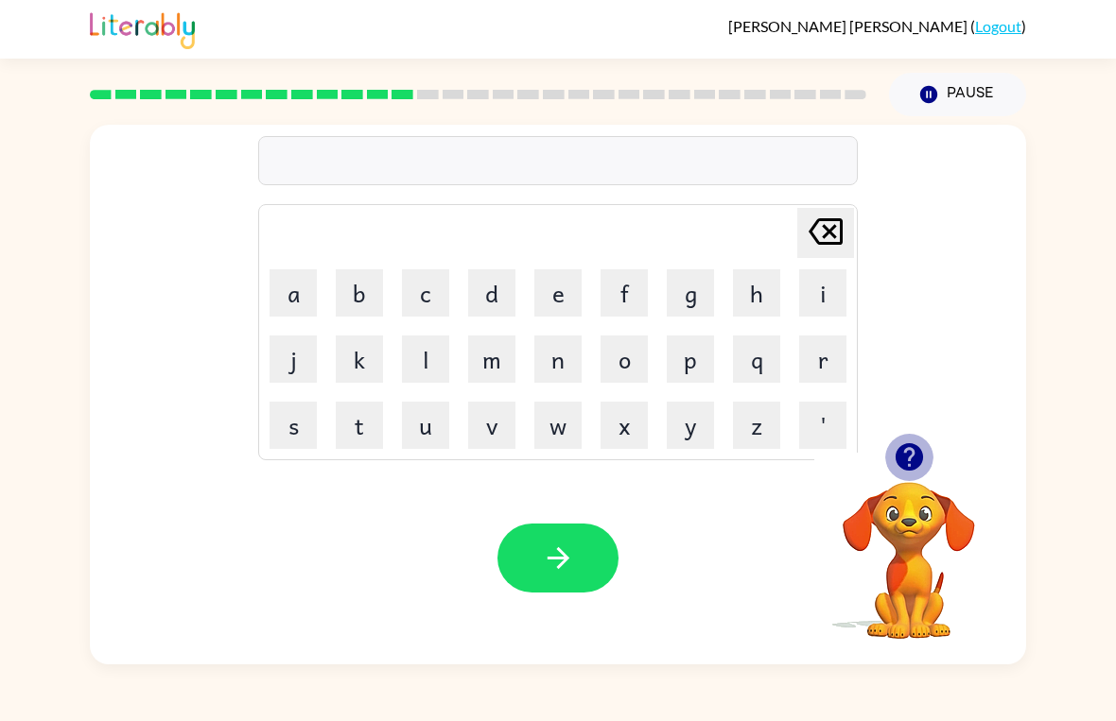  What do you see at coordinates (558, 426) in the screenshot?
I see `button: w` at bounding box center [558, 426].